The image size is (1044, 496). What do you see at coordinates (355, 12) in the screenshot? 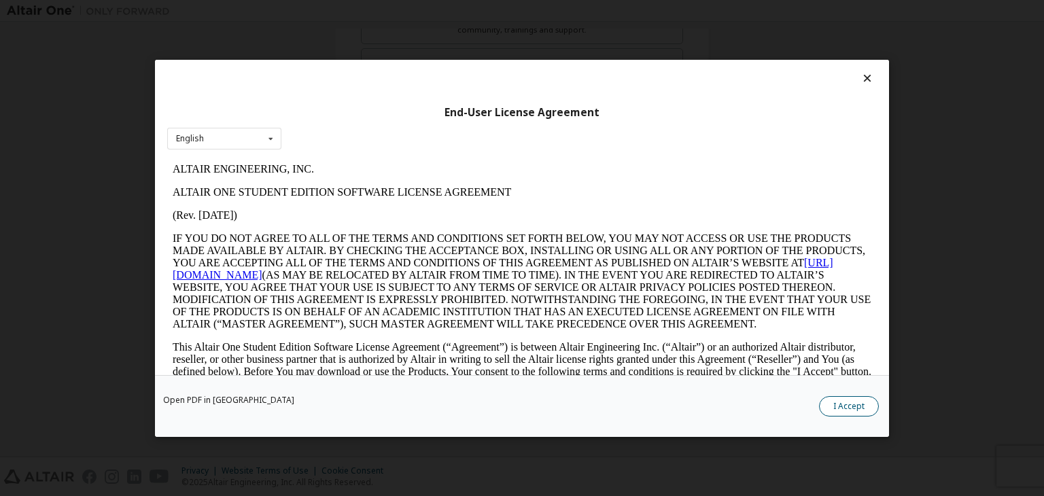
I see `p: ALTAIR ENGINEERING, INC.` at bounding box center [355, 12].